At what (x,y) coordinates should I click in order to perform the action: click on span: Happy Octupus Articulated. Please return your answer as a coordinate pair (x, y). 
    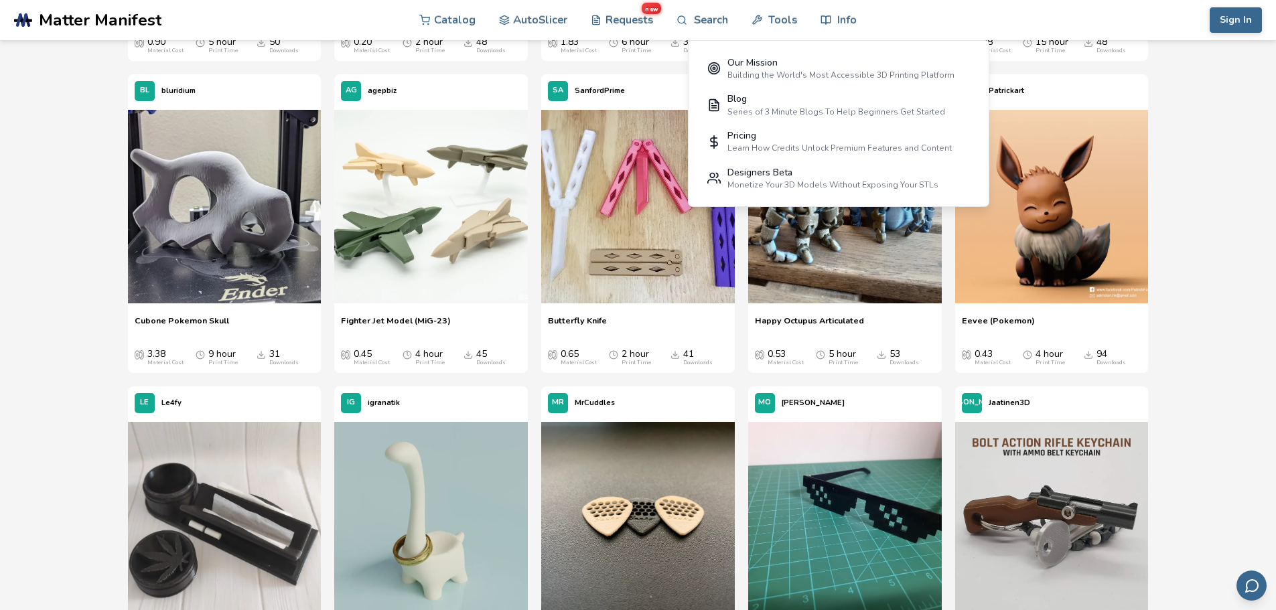
    Looking at the image, I should click on (809, 326).